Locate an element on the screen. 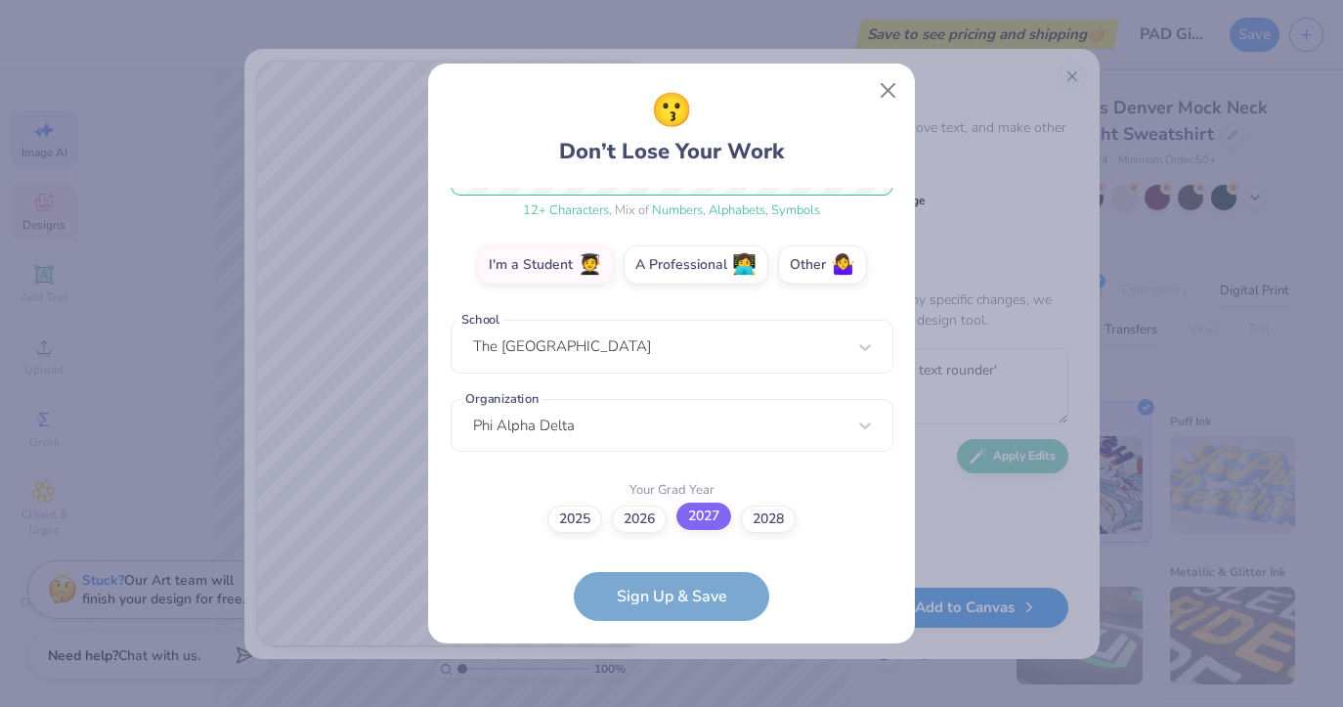  span: Symbols is located at coordinates (796, 210).